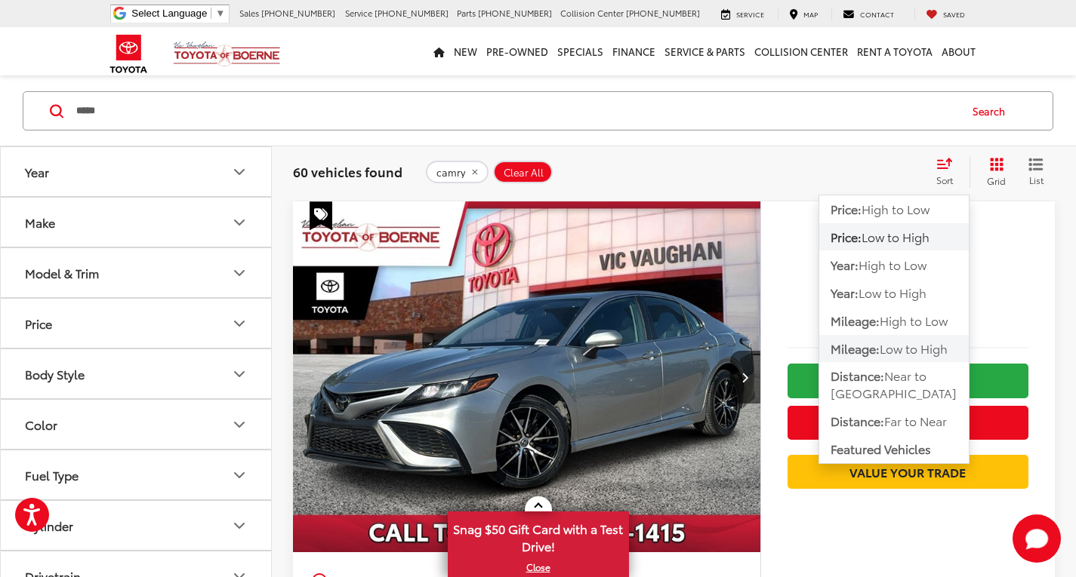 The image size is (1076, 577). I want to click on a: Collision Center, so click(801, 51).